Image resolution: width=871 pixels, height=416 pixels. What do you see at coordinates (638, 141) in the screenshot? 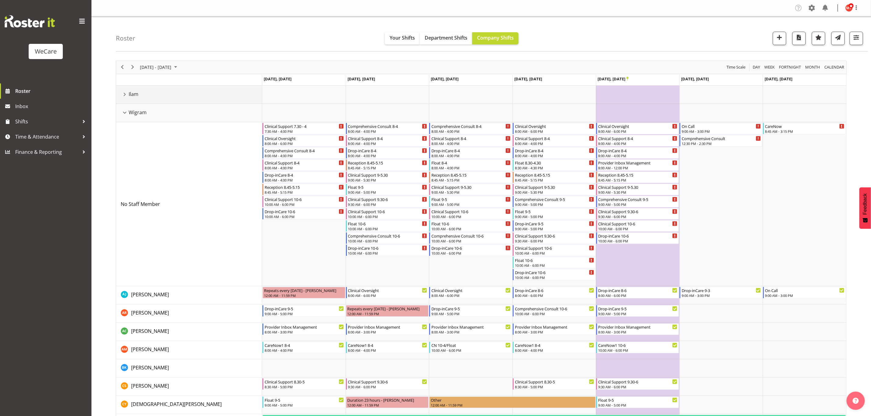
I see `div: No Staff Member"s event - Clinical Support 8-4 Begin From Friday, October 24, 2025 at 8:00:00 AM ...` at bounding box center [638, 141].